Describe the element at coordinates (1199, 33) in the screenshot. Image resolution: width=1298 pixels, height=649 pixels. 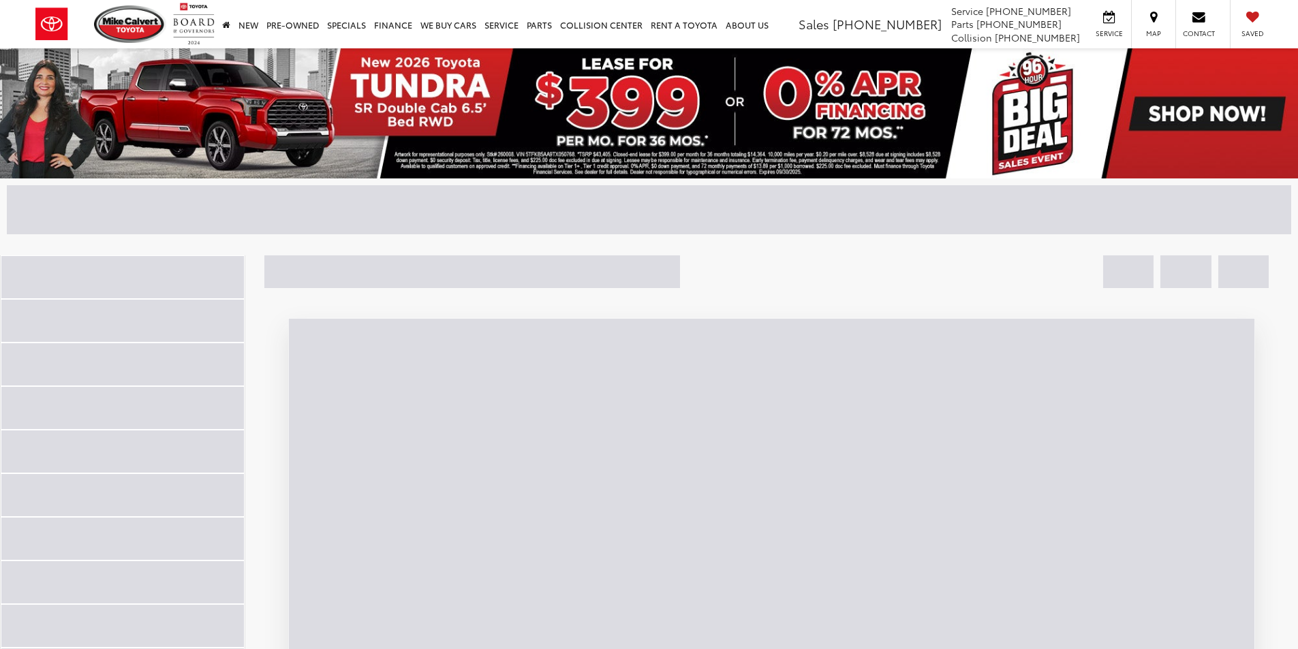
I see `span: Contact` at that location.